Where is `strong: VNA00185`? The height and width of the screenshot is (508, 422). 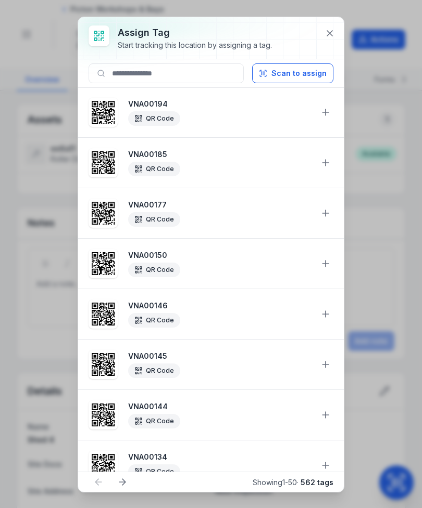
strong: VNA00185 is located at coordinates (220, 155).